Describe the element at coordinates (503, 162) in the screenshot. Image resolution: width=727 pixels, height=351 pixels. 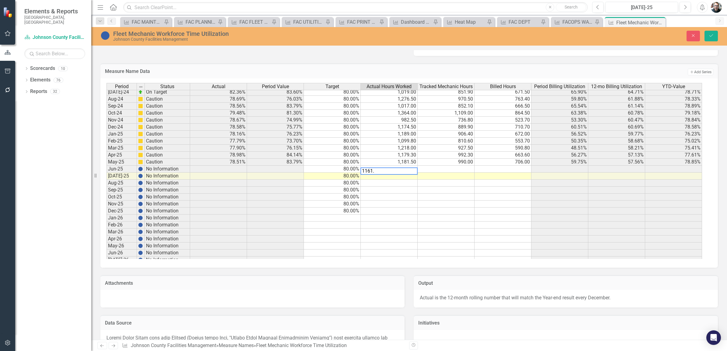
I see `td: 706.00` at that location.